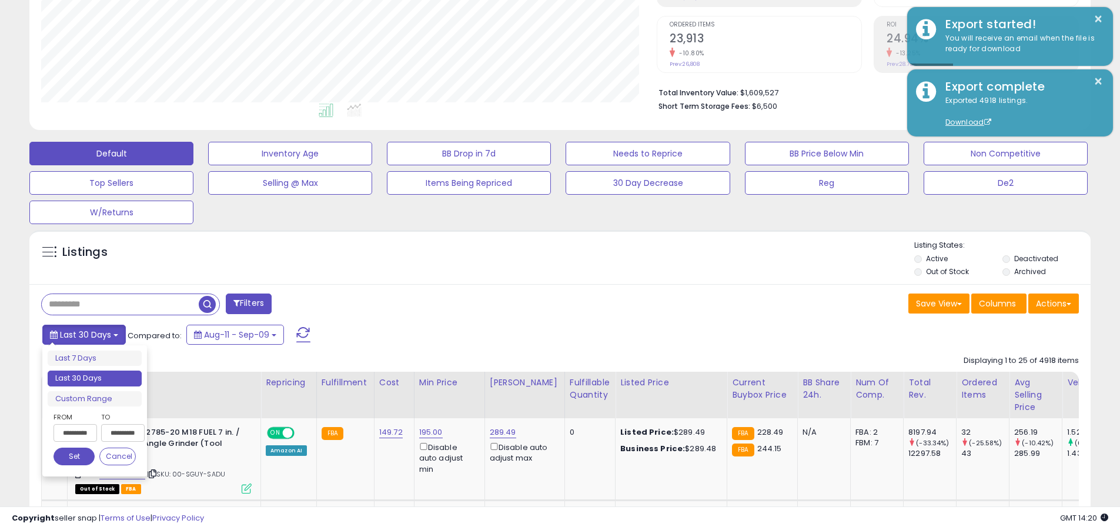  Describe the element at coordinates (236, 335) in the screenshot. I see `span: Aug-11 - Sep-09` at that location.